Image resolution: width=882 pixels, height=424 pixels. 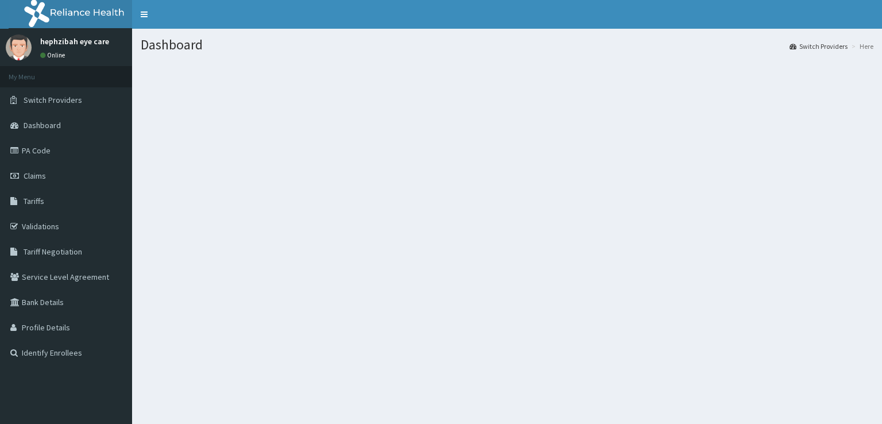 What do you see at coordinates (861, 46) in the screenshot?
I see `li: Here` at bounding box center [861, 46].